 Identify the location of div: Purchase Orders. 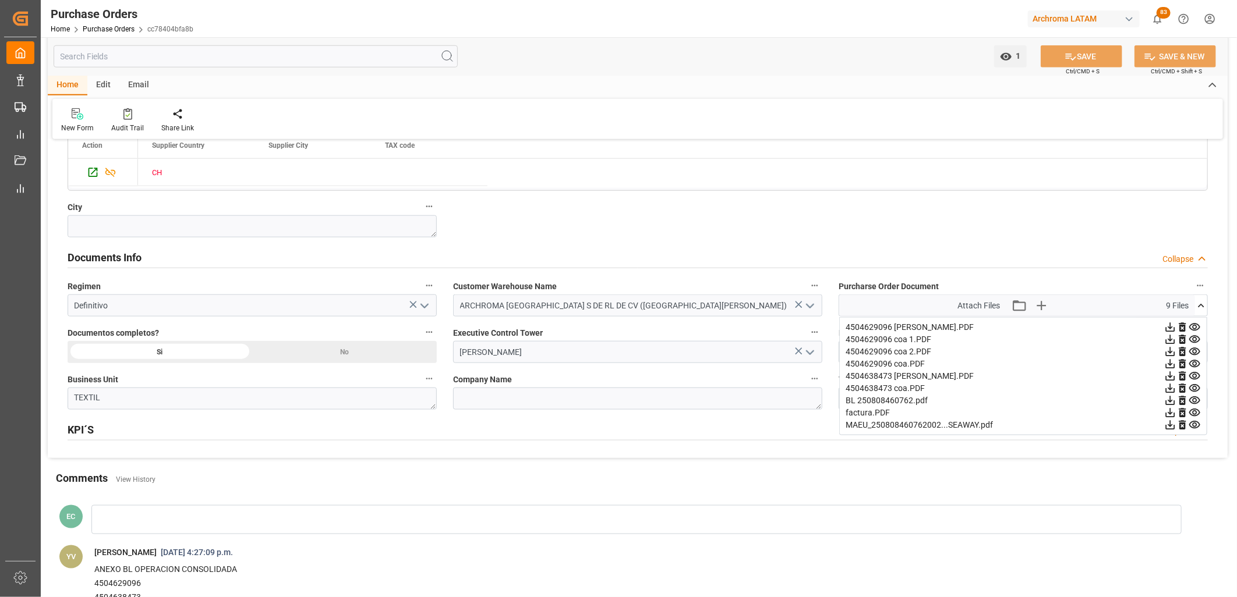
(122, 14).